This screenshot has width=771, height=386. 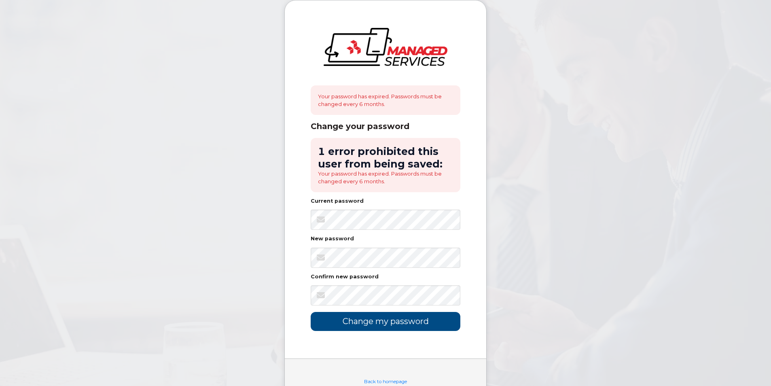 I want to click on li: Your password has expired. Passwords must be changed every 6 months., so click(x=386, y=177).